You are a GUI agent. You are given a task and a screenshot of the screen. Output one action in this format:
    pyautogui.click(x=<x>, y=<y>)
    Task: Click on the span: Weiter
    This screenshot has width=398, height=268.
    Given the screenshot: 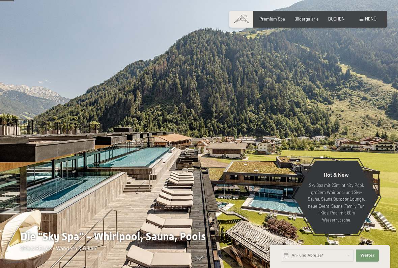 What is the action you would take?
    pyautogui.click(x=367, y=256)
    